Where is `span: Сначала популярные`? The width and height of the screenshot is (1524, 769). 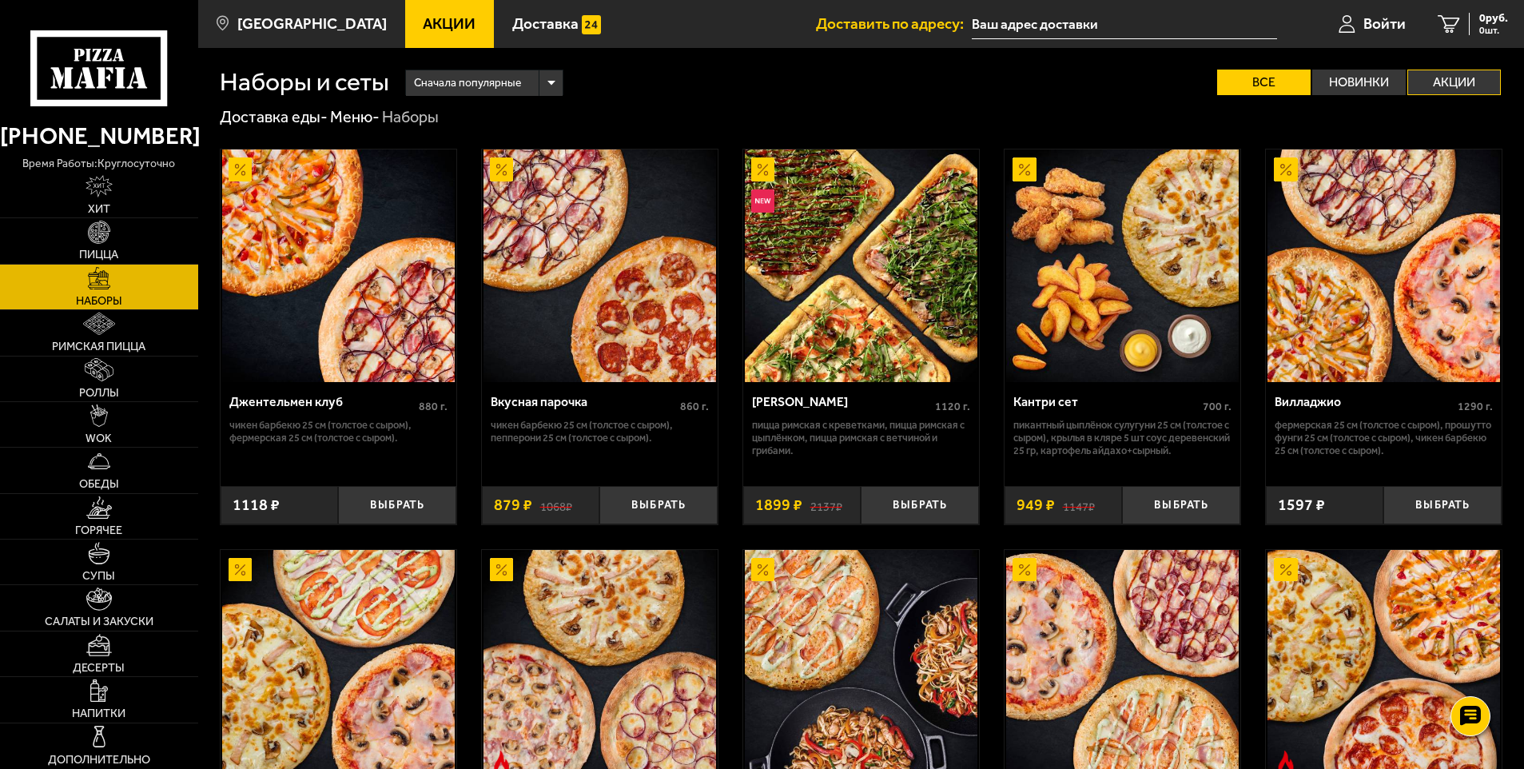
span: Сначала популярные is located at coordinates (468, 83).